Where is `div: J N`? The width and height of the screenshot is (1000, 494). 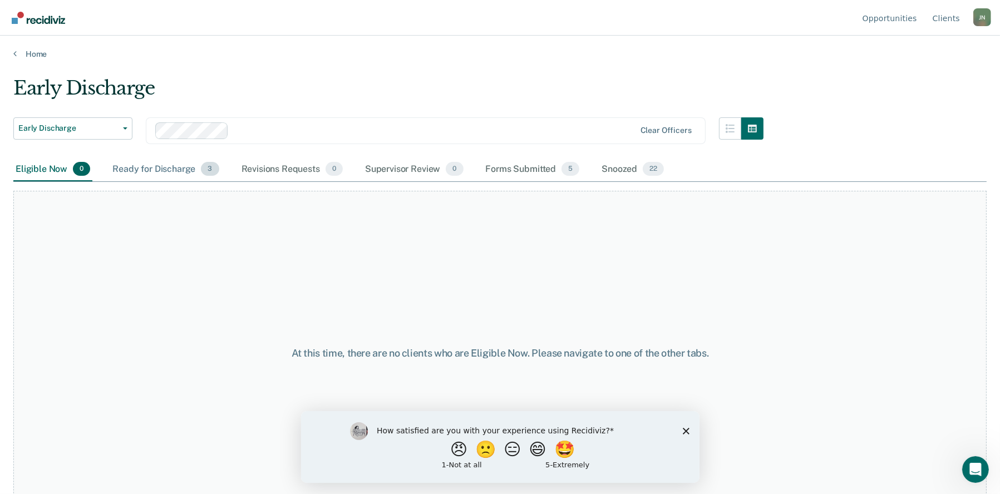
div: J N is located at coordinates (982, 17).